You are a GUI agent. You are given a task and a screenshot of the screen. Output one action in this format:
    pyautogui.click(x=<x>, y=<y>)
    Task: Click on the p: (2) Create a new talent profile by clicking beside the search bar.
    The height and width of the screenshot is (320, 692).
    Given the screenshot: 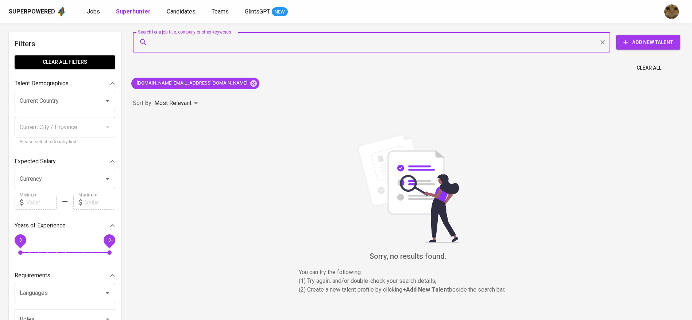 What is the action you would take?
    pyautogui.click(x=408, y=290)
    